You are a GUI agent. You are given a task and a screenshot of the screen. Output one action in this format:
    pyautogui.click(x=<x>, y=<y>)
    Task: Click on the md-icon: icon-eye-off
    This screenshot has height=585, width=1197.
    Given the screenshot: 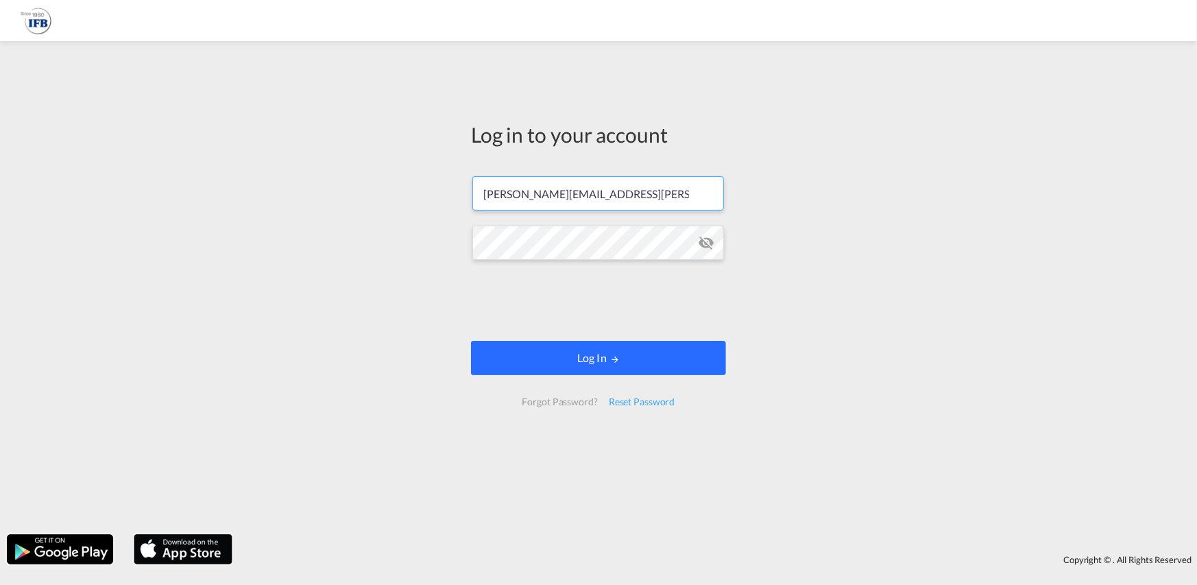 What is the action you would take?
    pyautogui.click(x=706, y=243)
    